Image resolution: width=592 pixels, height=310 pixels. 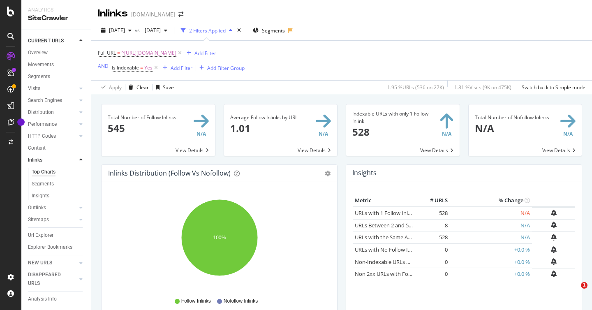 I want to click on div: Visits, so click(x=34, y=88).